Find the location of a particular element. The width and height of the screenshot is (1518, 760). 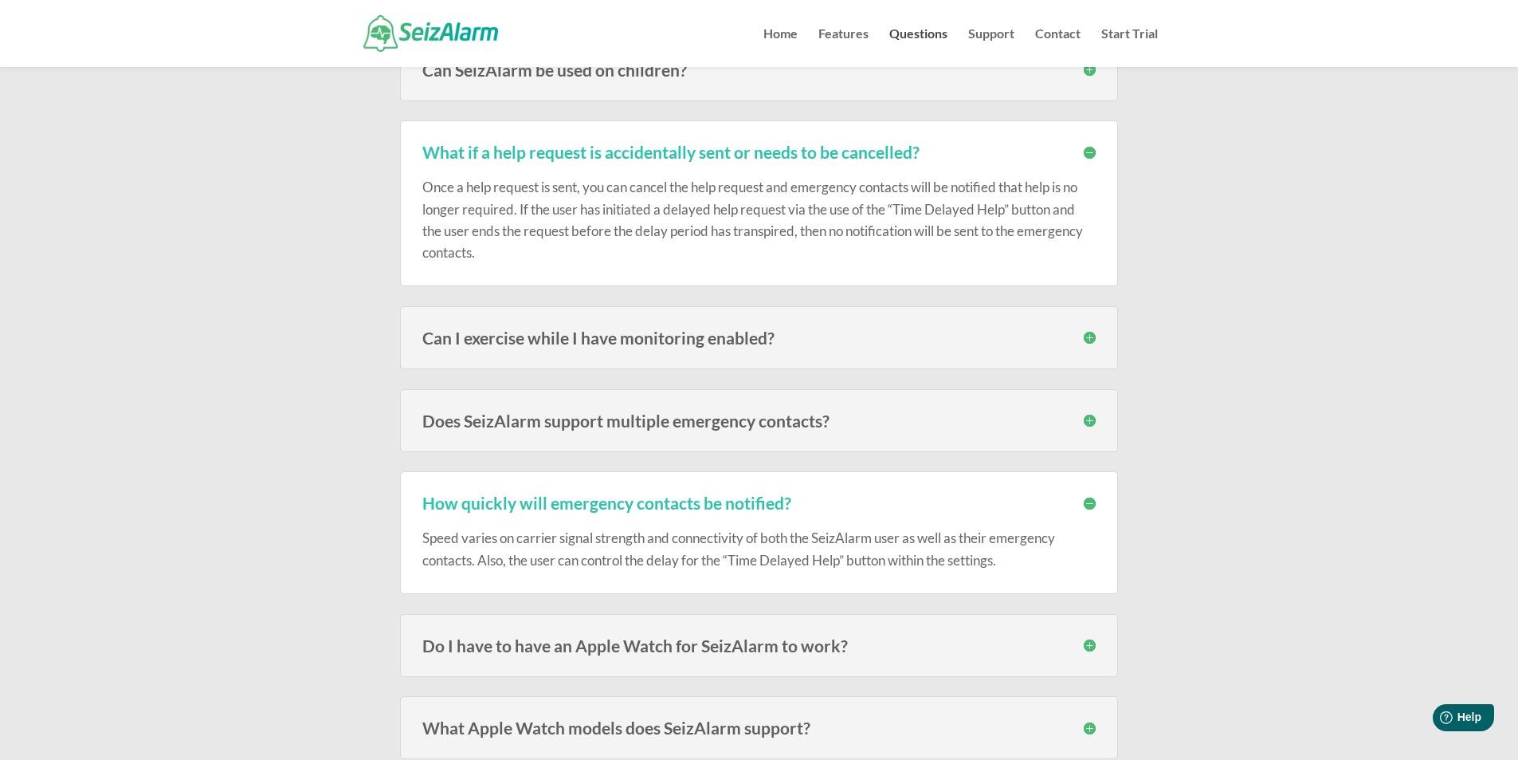

a: Support is located at coordinates (992, 47).